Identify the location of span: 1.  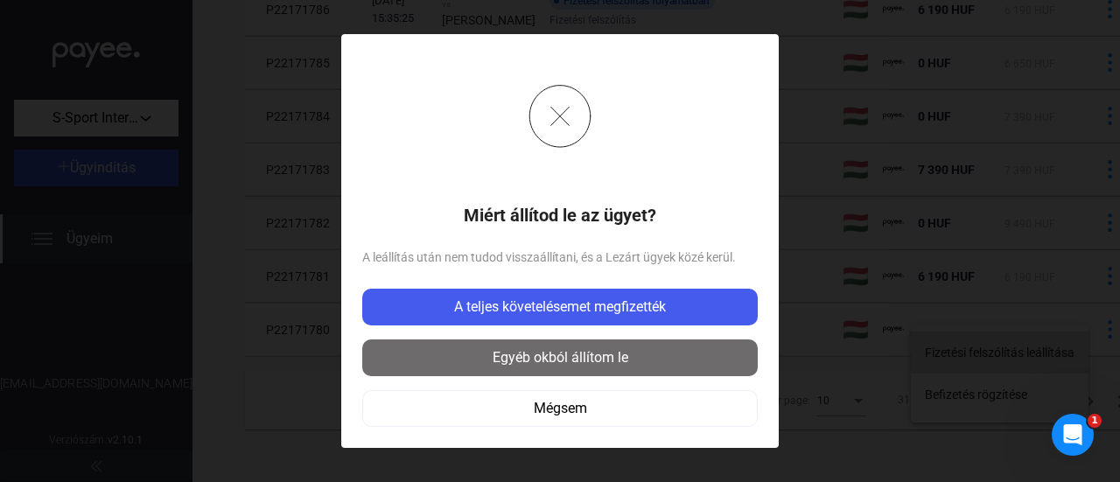
(1095, 421).